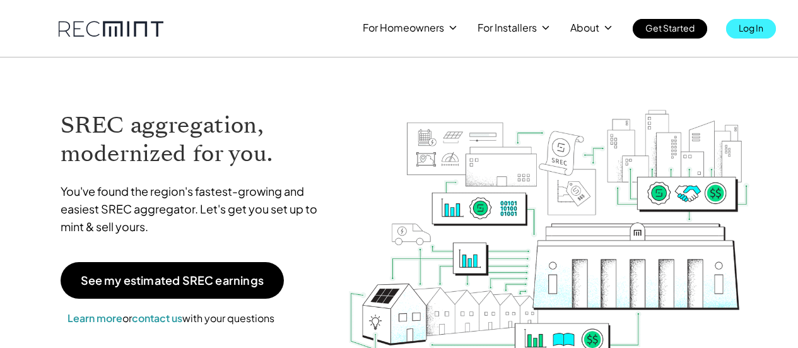  Describe the element at coordinates (403, 28) in the screenshot. I see `p: For Homeowners` at that location.